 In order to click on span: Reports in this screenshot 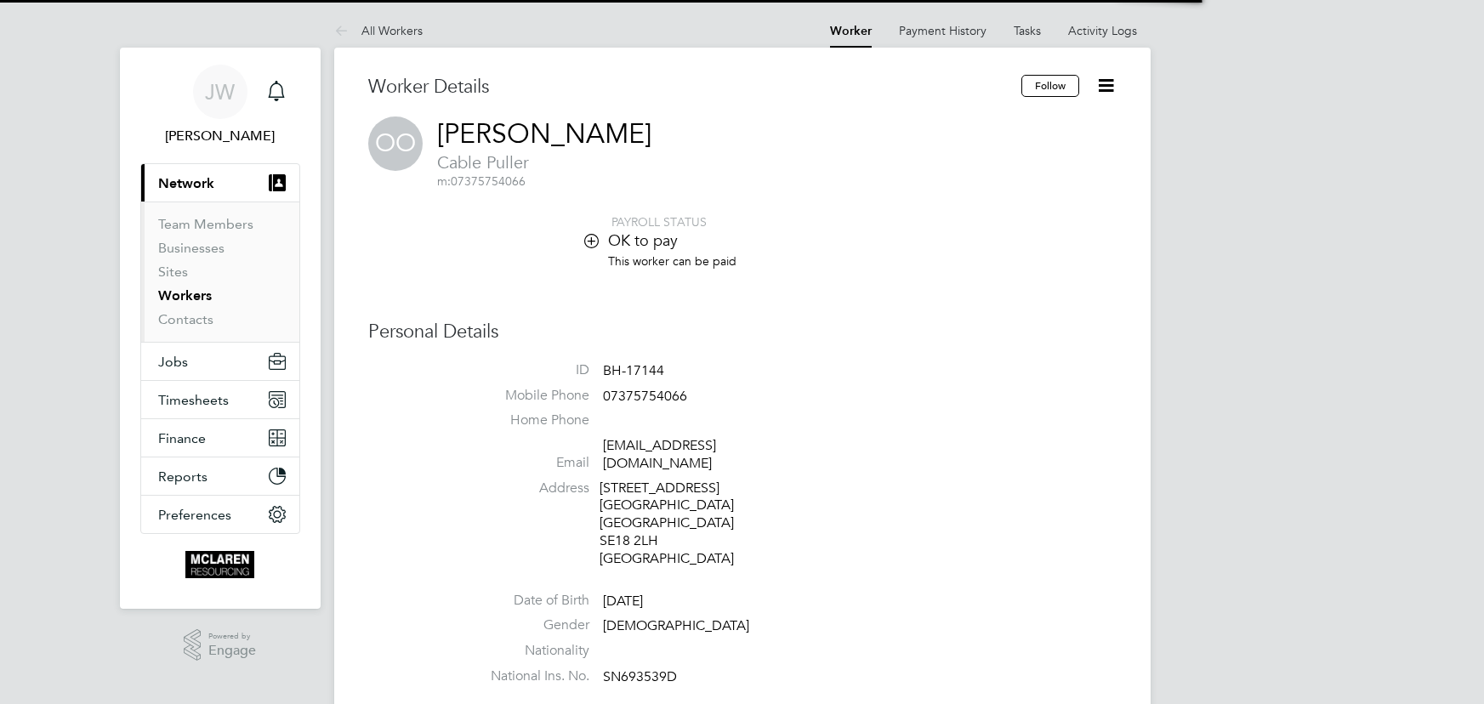, I will do `click(183, 476)`.